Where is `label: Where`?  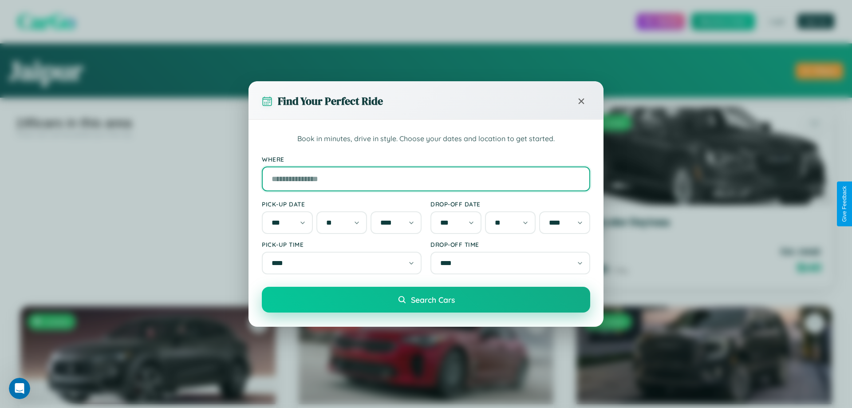
label: Where is located at coordinates (426, 159).